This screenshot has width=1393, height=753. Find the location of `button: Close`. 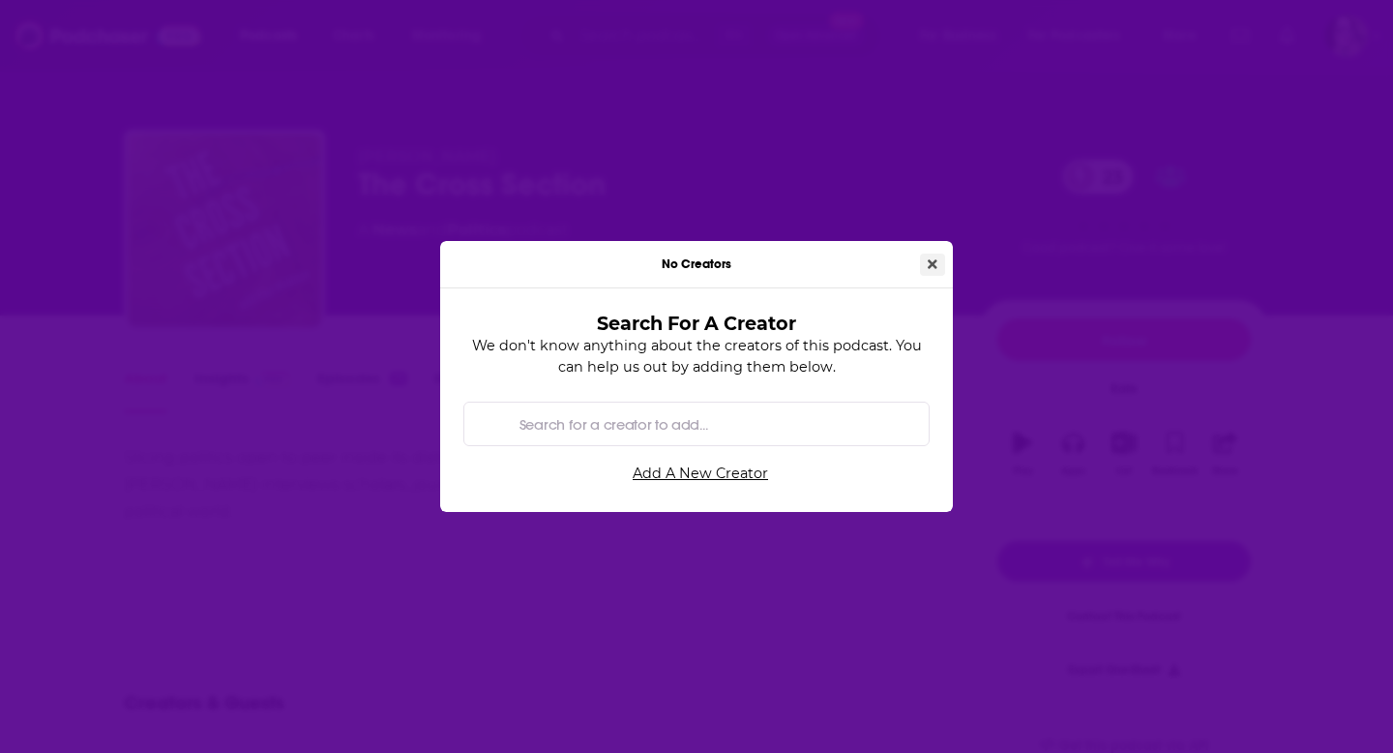

button: Close is located at coordinates (933, 264).